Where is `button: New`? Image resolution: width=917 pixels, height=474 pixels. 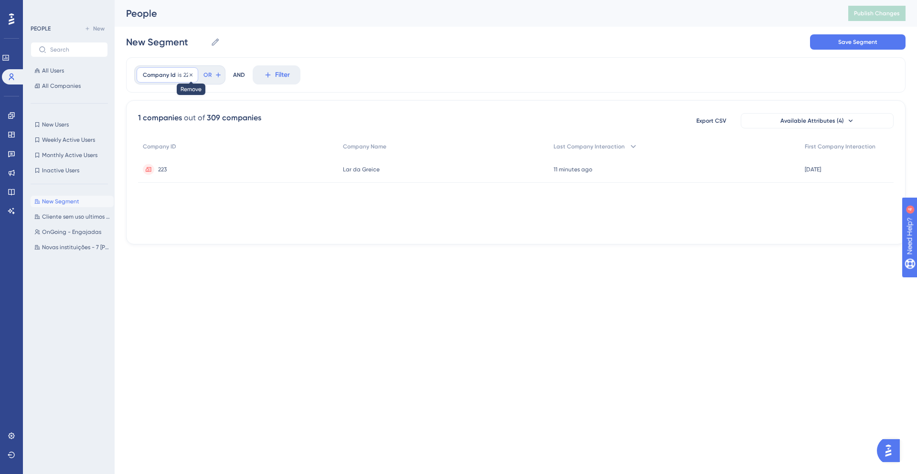 button: New is located at coordinates (95, 29).